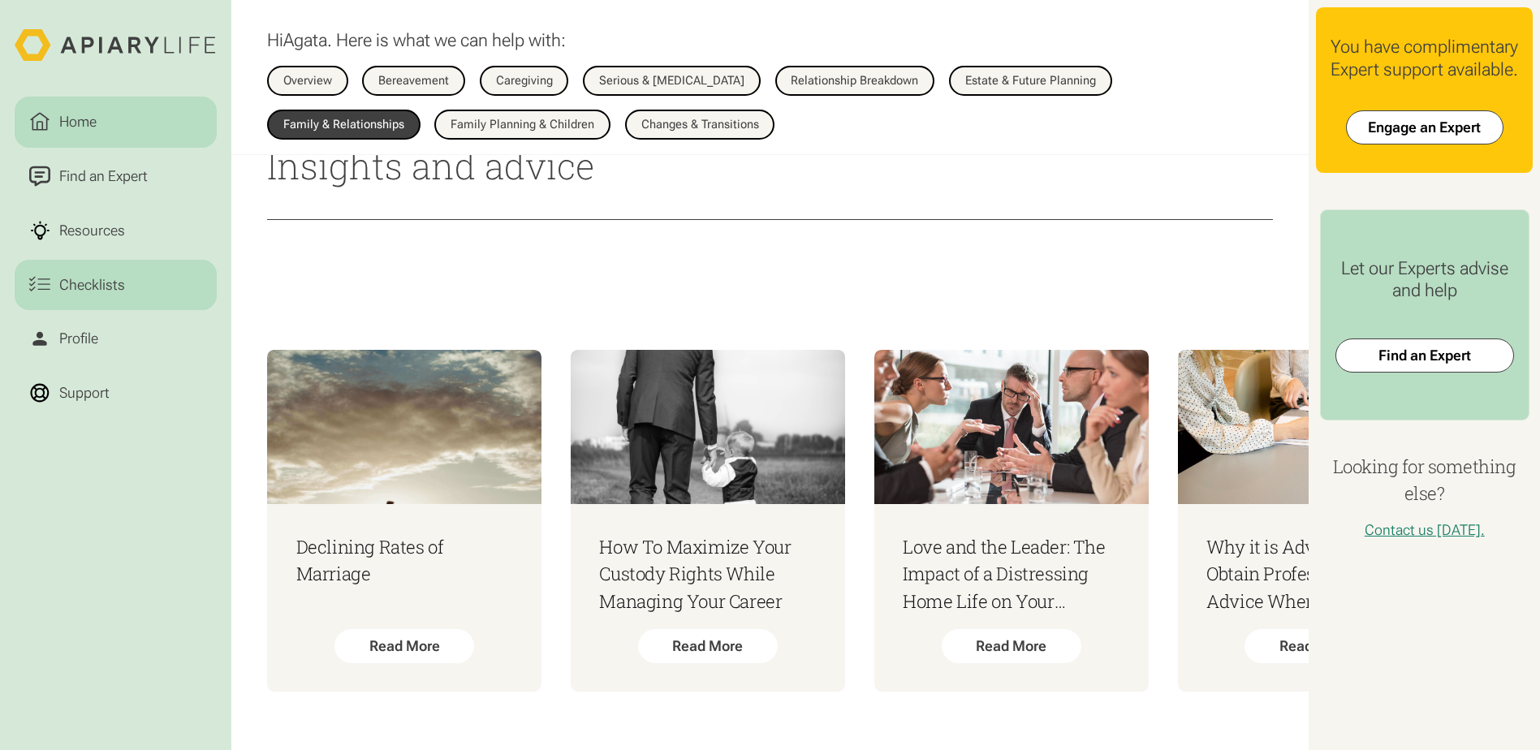 The width and height of the screenshot is (1540, 750). I want to click on a: Profile, so click(115, 338).